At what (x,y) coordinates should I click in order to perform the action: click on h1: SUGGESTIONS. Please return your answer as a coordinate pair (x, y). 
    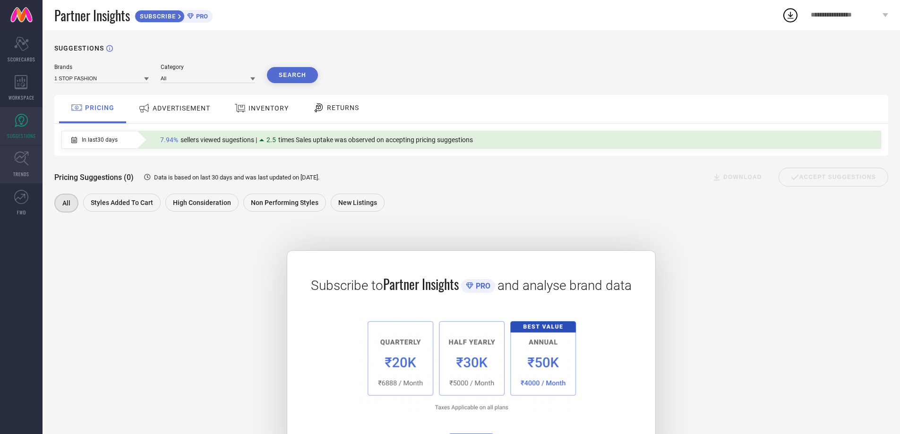
    Looking at the image, I should click on (79, 48).